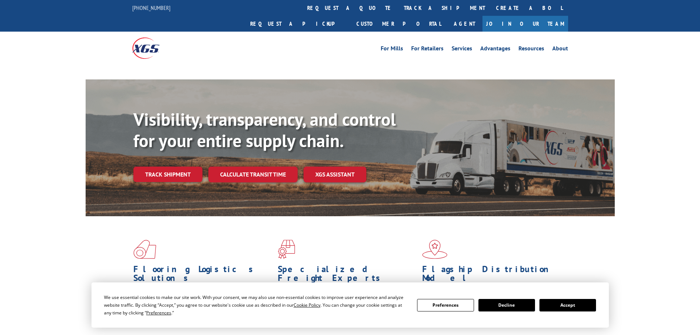 This screenshot has width=700, height=335. I want to click on a: About, so click(560, 50).